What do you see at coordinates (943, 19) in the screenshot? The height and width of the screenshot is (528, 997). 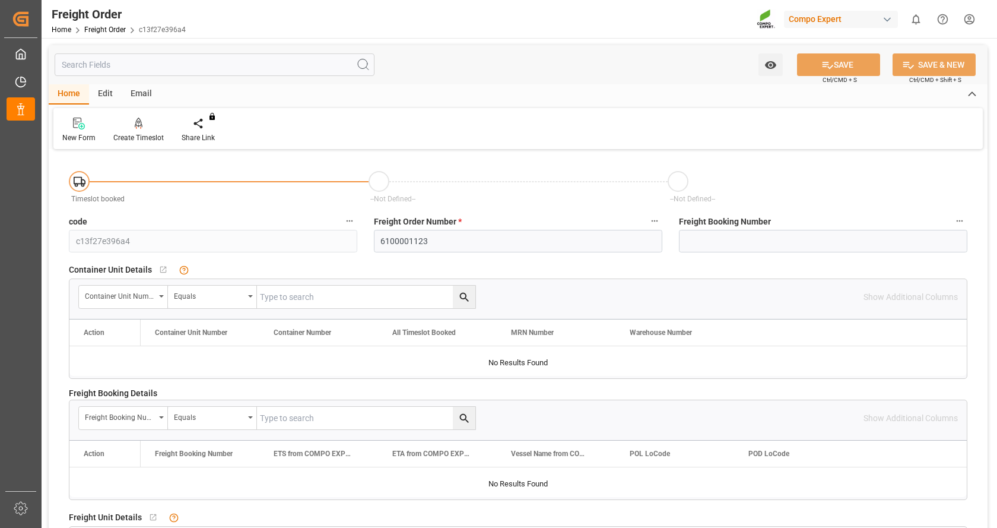 I see `button: Help Center` at bounding box center [943, 19].